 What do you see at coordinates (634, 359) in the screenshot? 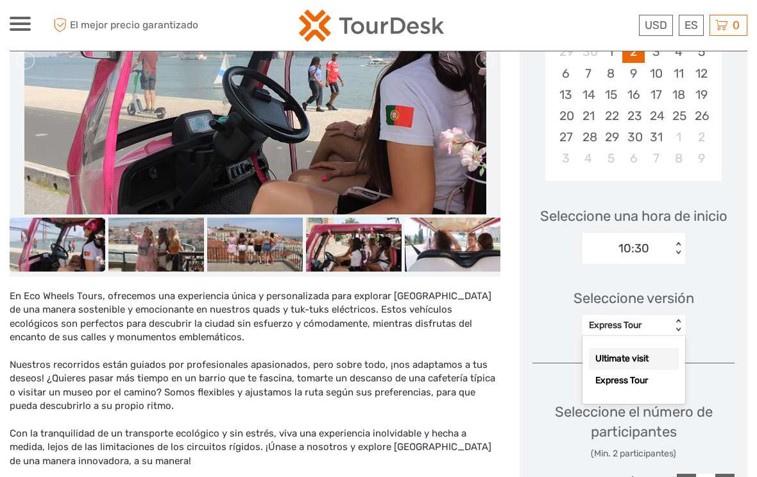
I see `div: Ultimate visit` at bounding box center [634, 359].